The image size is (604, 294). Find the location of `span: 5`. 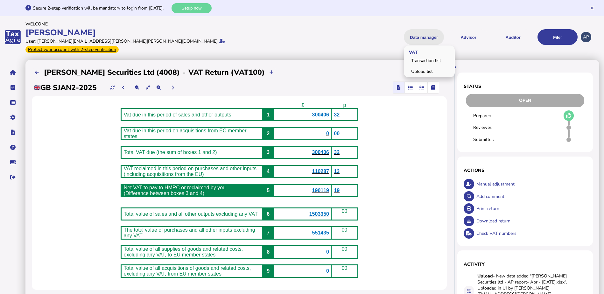

span: 5 is located at coordinates (268, 190).